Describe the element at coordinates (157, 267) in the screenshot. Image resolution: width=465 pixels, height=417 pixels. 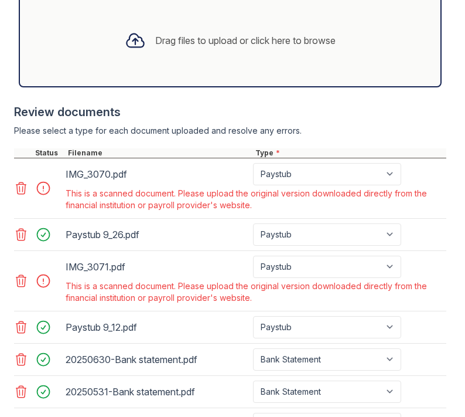
I see `div: IMG_3071.pdf` at that location.